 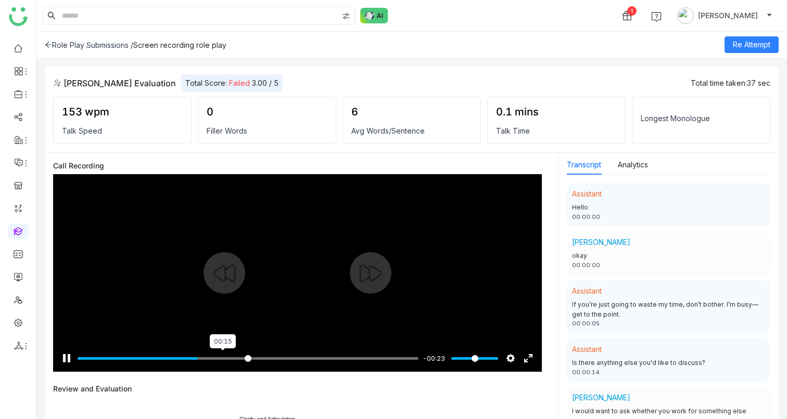 What do you see at coordinates (685, 16) in the screenshot?
I see `img: avatar` at bounding box center [685, 16].